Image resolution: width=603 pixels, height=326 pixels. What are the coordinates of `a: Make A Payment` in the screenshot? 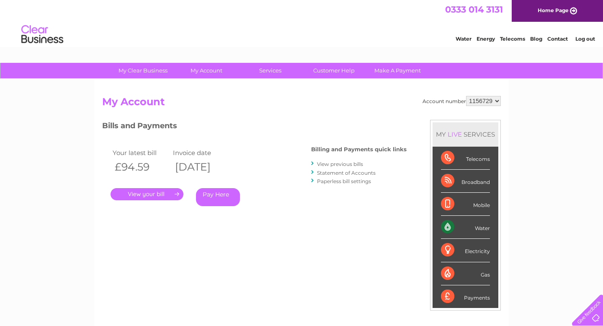 It's located at (397, 70).